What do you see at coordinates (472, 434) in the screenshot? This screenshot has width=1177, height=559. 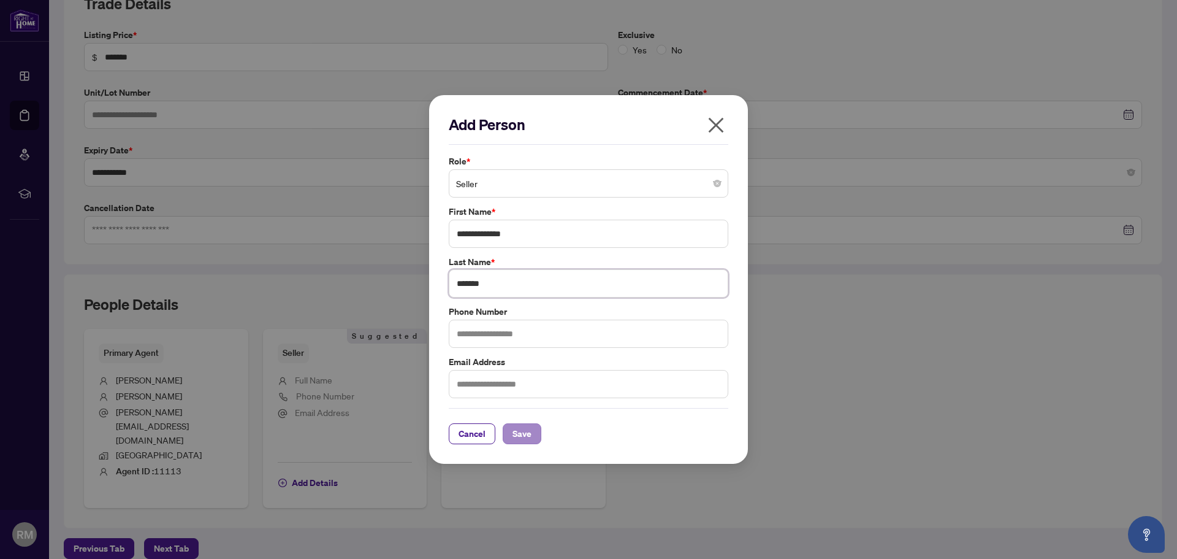 I see `span: Cancel` at bounding box center [472, 434].